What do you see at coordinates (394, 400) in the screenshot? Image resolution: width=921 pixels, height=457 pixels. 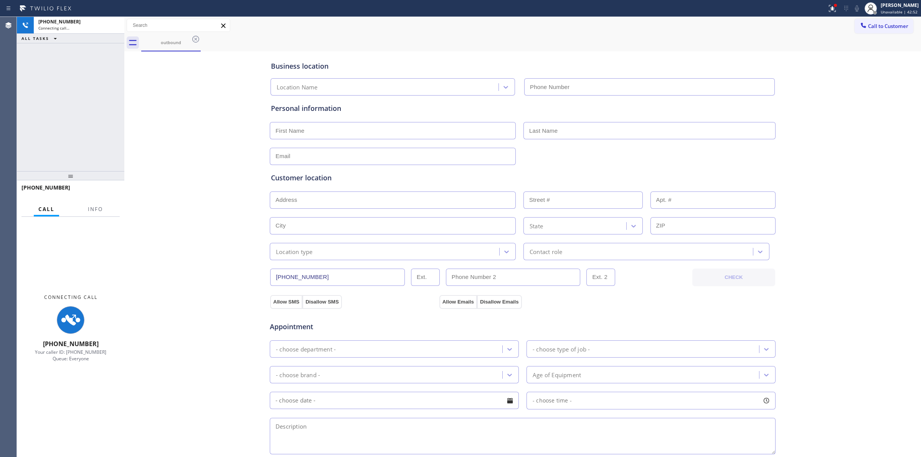 I see `input: - choose date -` at bounding box center [394, 400].